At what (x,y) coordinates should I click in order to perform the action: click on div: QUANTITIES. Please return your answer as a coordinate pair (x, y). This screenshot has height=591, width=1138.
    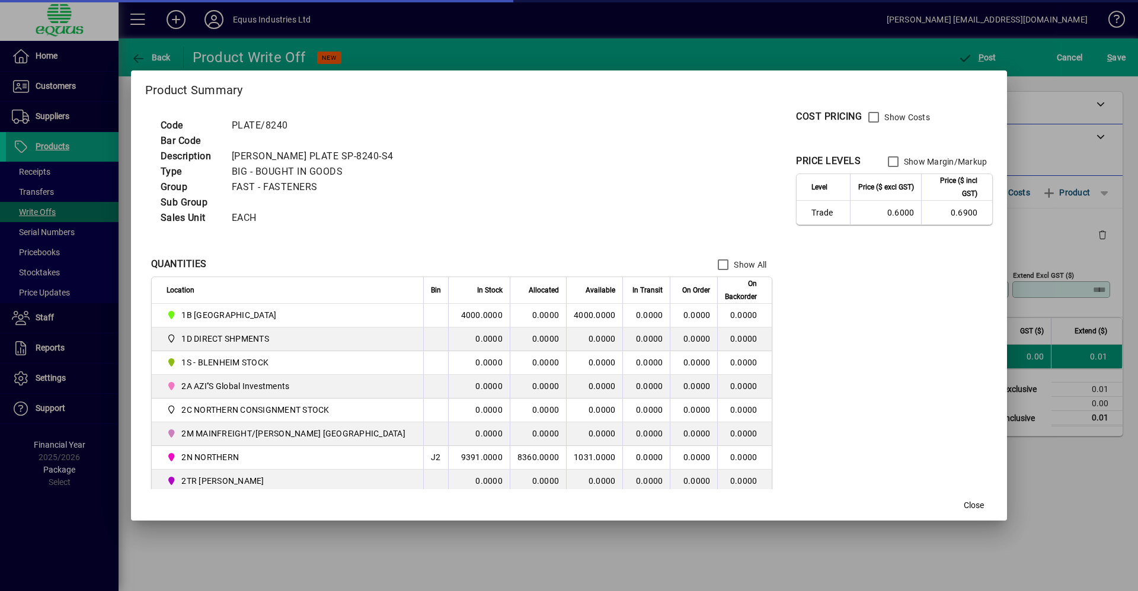
    Looking at the image, I should click on (179, 264).